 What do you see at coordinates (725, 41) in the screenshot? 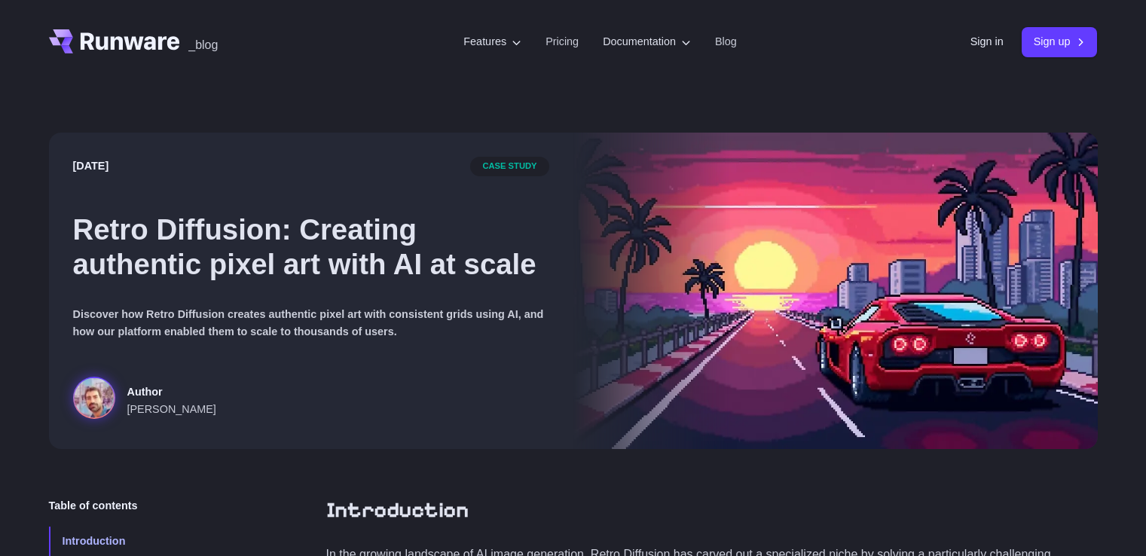
I see `a: Blog` at bounding box center [725, 41].